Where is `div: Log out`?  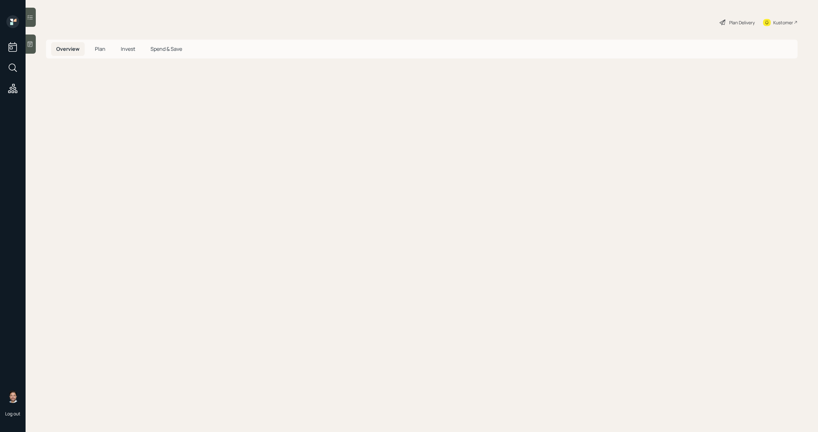
div: Log out is located at coordinates (13, 414).